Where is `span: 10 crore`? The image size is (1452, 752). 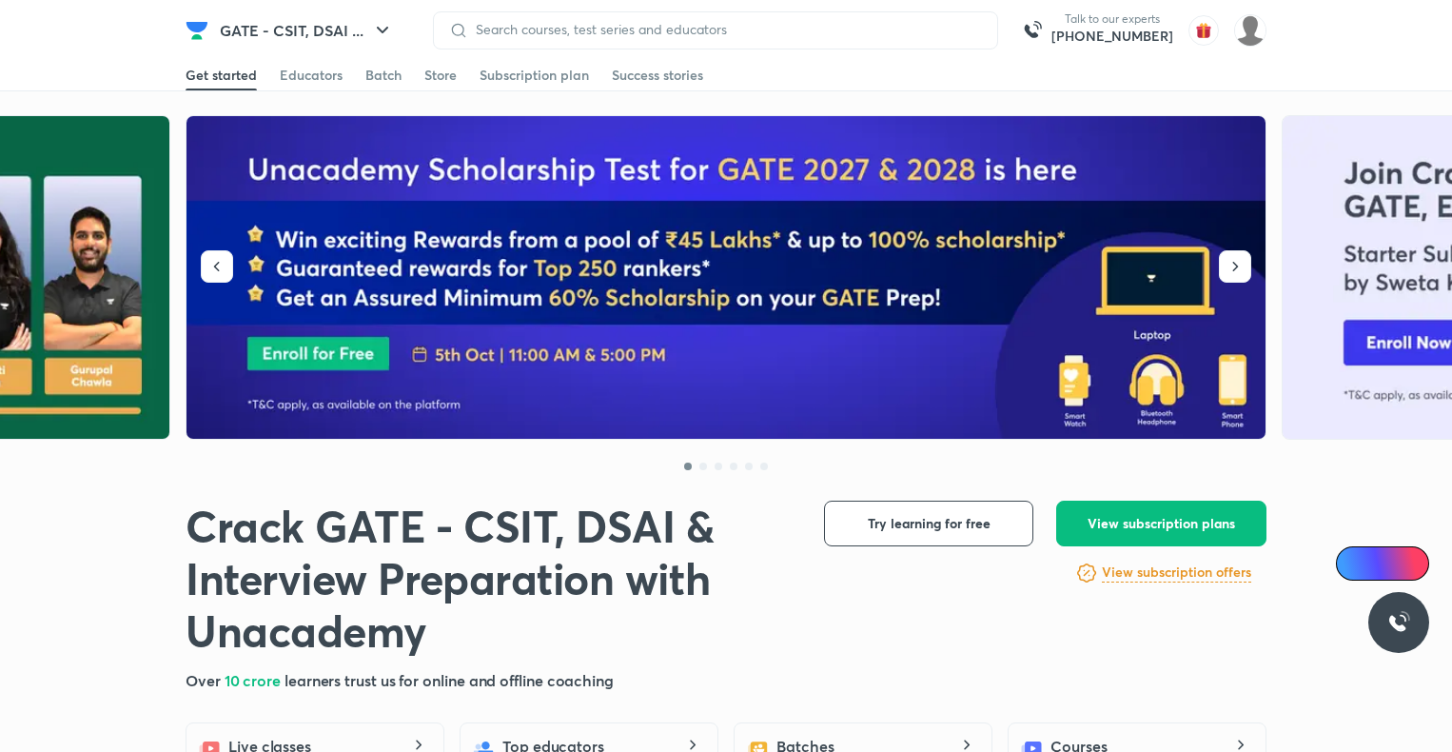
span: 10 crore is located at coordinates (254, 679).